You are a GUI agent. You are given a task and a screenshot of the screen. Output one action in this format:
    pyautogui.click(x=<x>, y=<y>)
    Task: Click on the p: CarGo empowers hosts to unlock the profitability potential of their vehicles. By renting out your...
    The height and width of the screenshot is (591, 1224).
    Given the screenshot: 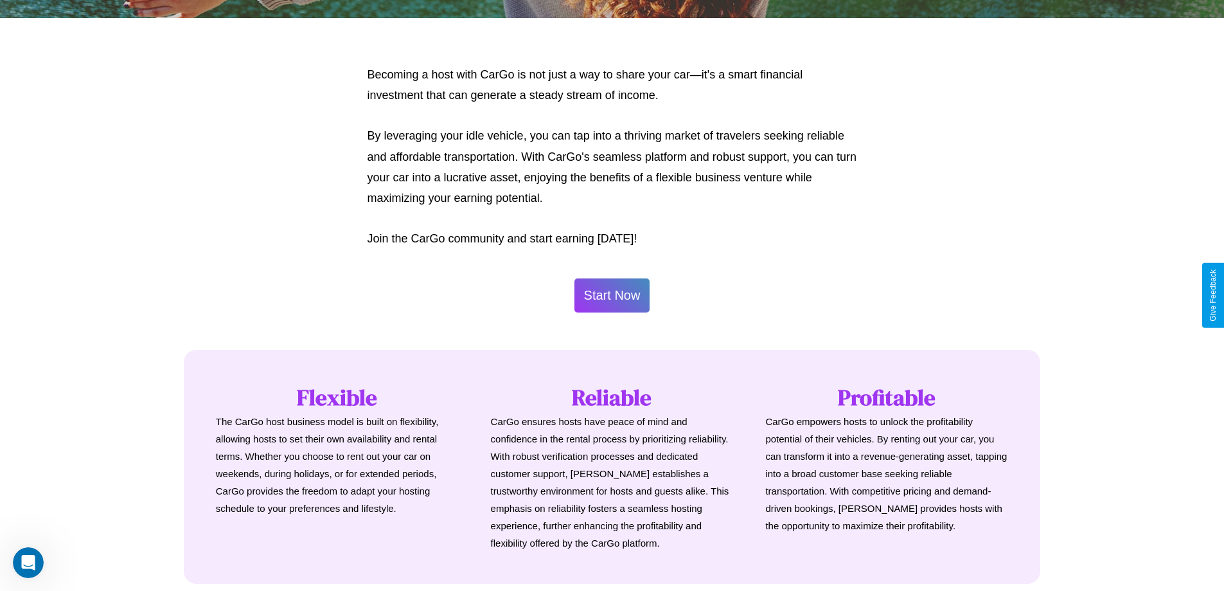 What is the action you would take?
    pyautogui.click(x=887, y=473)
    